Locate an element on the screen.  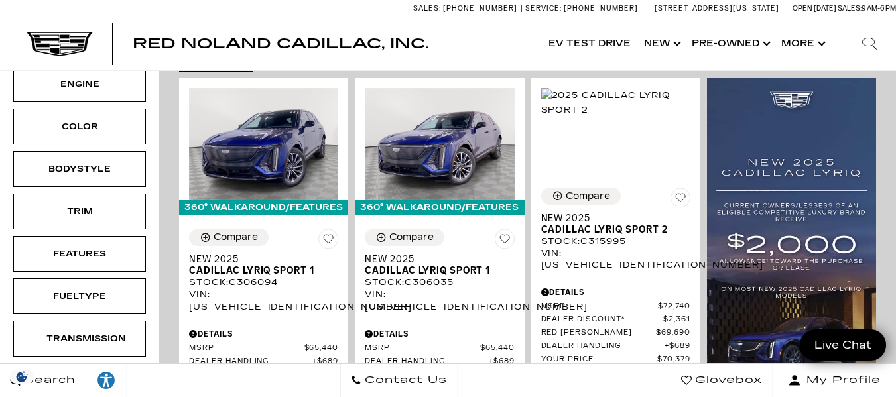
span: Glovebox is located at coordinates (727, 381).